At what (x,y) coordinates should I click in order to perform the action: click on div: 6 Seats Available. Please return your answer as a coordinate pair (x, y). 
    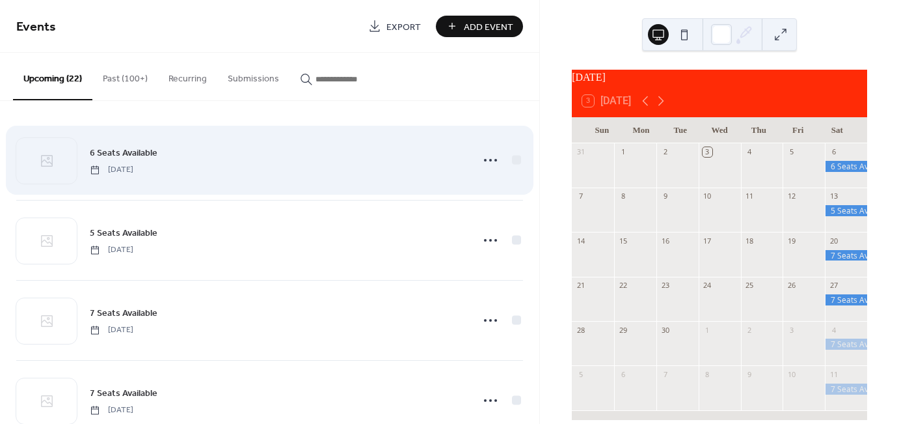
    Looking at the image, I should click on (846, 166).